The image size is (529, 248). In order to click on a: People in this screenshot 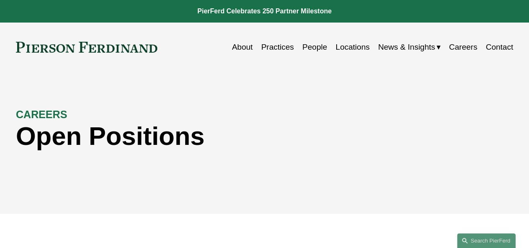, I will do `click(314, 47)`.